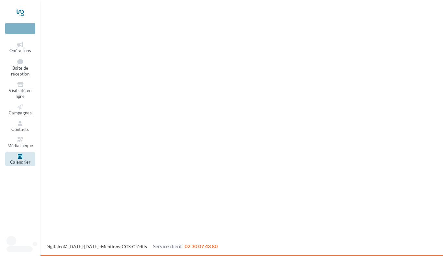 The image size is (443, 256). Describe the element at coordinates (20, 110) in the screenshot. I see `a: Campagnes` at that location.